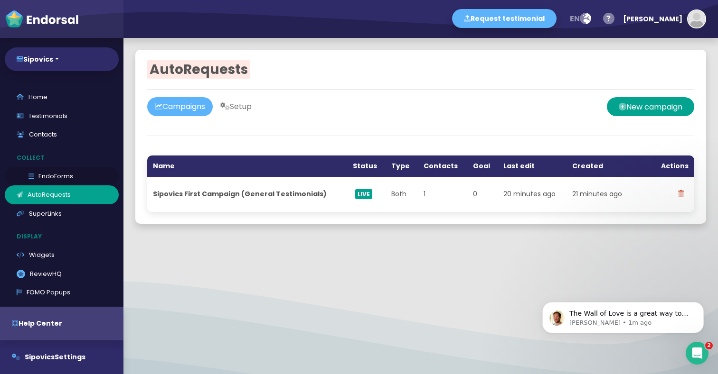  I want to click on button: en, so click(580, 19).